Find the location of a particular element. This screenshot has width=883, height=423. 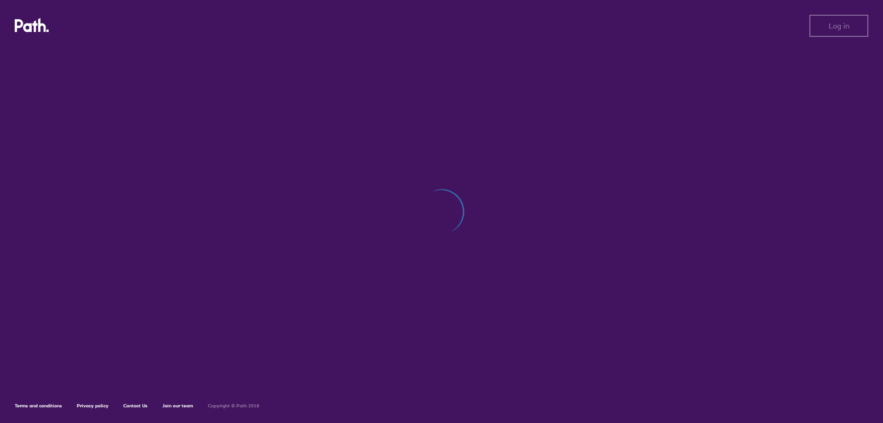

a: Contact Us is located at coordinates (135, 405).